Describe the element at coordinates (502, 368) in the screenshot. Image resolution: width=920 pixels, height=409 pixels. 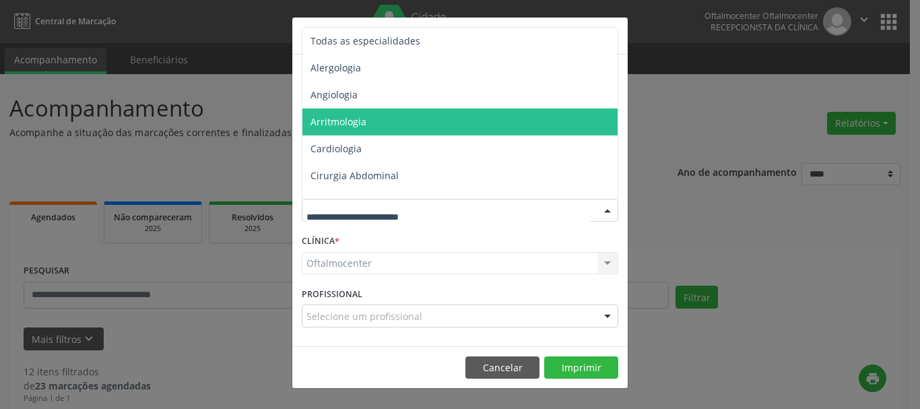
I see `button: Cancelar` at that location.